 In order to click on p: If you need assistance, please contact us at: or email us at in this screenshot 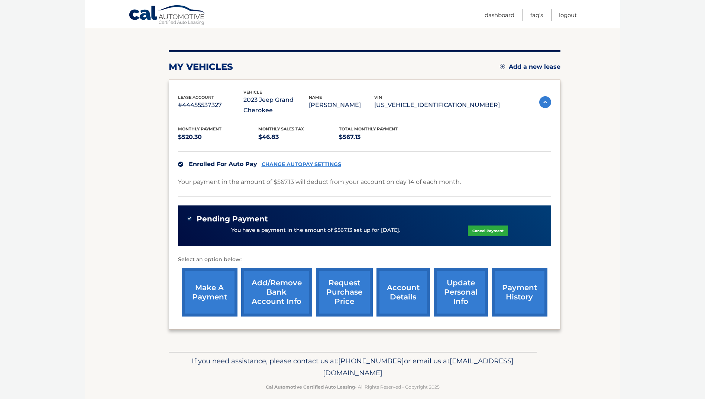, I will do `click(353, 367)`.